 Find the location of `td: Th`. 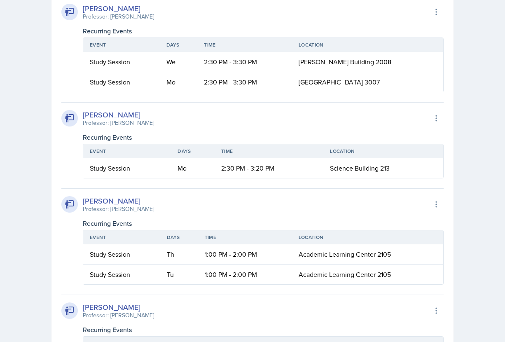

td: Th is located at coordinates (179, 254).